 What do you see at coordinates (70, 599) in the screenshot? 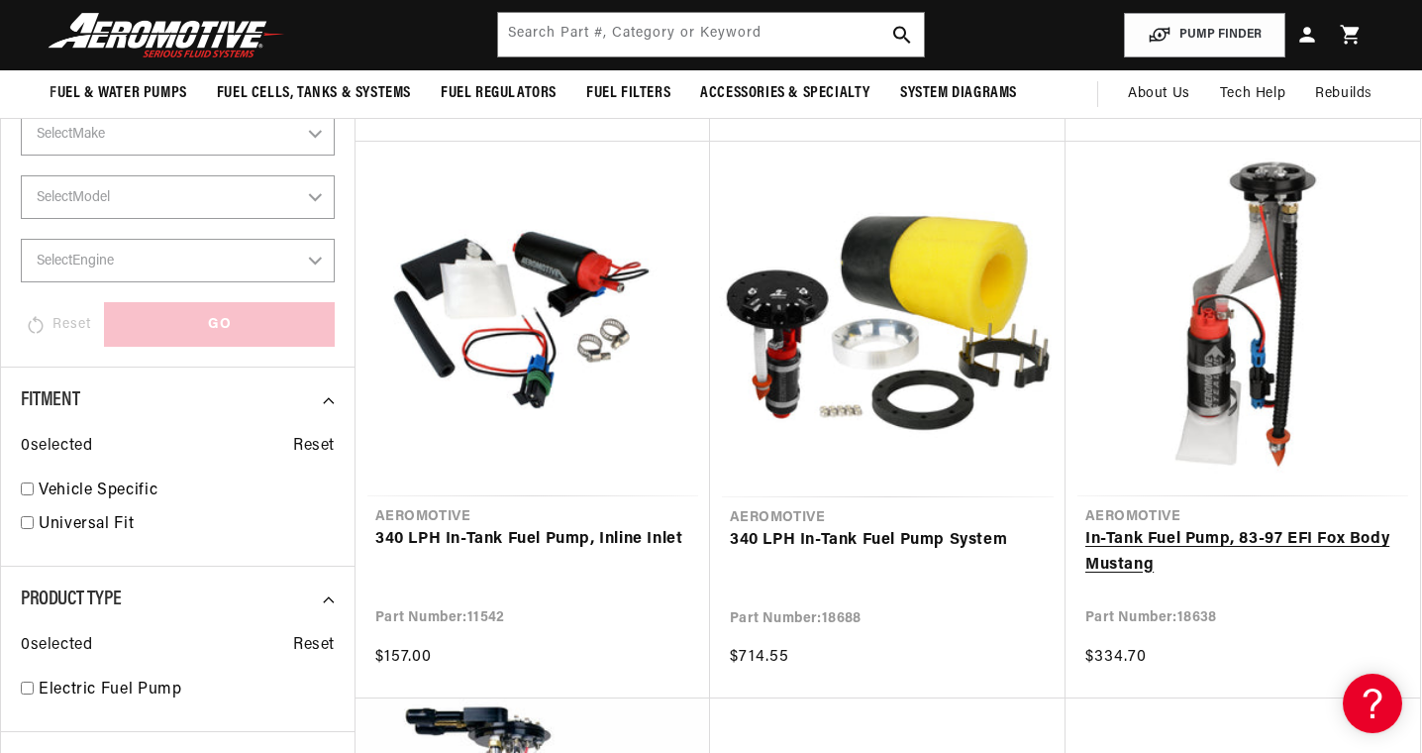
I see `span: Product Type` at bounding box center [70, 599].